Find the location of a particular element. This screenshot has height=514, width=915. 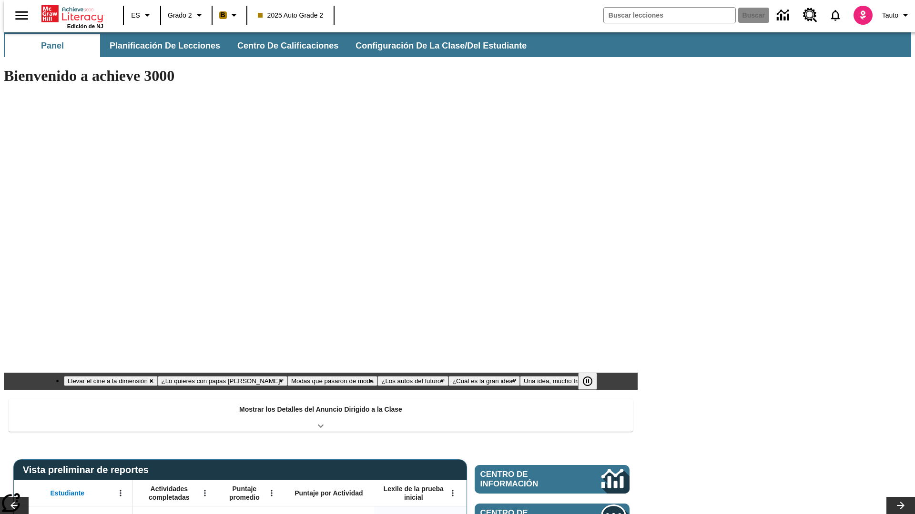

span: Edición de NJ is located at coordinates (85, 26).